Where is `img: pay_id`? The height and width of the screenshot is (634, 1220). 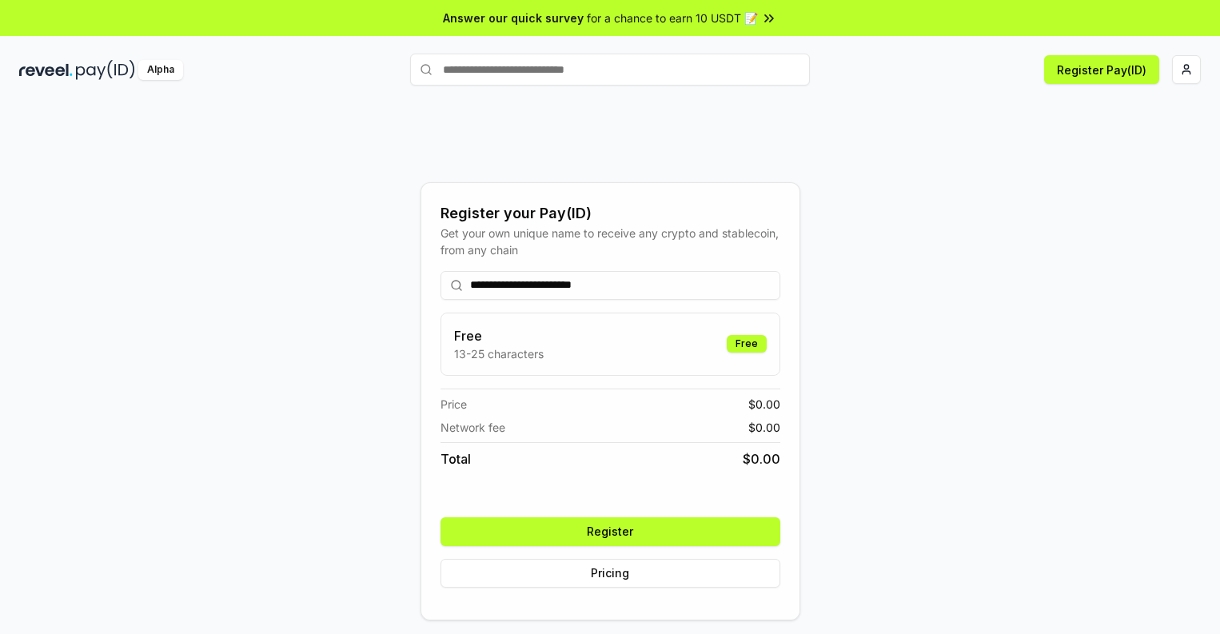
img: pay_id is located at coordinates (106, 70).